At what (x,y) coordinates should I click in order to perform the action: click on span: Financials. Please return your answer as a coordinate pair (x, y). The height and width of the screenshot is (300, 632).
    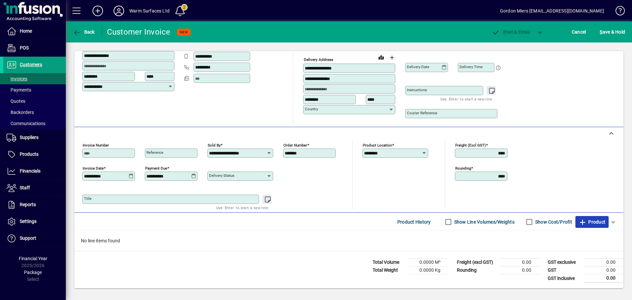
    Looking at the image, I should click on (30, 171).